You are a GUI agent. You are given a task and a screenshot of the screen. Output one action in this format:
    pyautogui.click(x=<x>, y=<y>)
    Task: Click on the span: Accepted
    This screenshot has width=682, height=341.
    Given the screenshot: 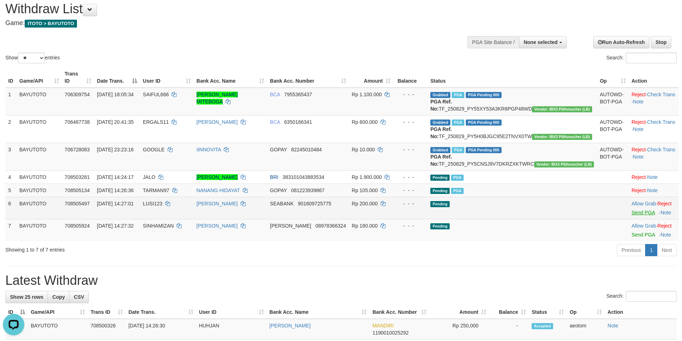 What is the action you would take?
    pyautogui.click(x=543, y=326)
    